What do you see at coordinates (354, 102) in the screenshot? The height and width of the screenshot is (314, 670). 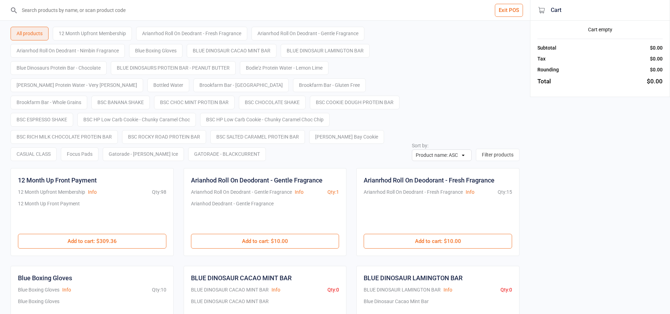 I see `div: BSC COOKIE DOUGH PROTEIN BAR` at bounding box center [354, 102].